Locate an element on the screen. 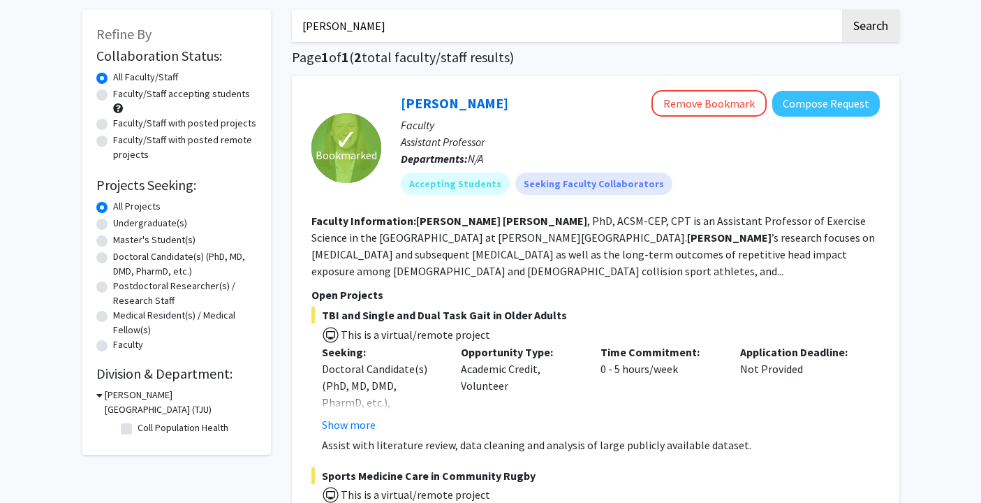 The height and width of the screenshot is (503, 981). label: Faculty/Staff with posted projects is located at coordinates (184, 123).